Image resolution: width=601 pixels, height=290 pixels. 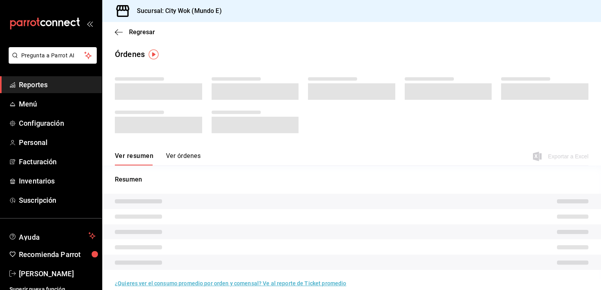 What do you see at coordinates (52, 236) in the screenshot?
I see `span: Ayuda` at bounding box center [52, 236].